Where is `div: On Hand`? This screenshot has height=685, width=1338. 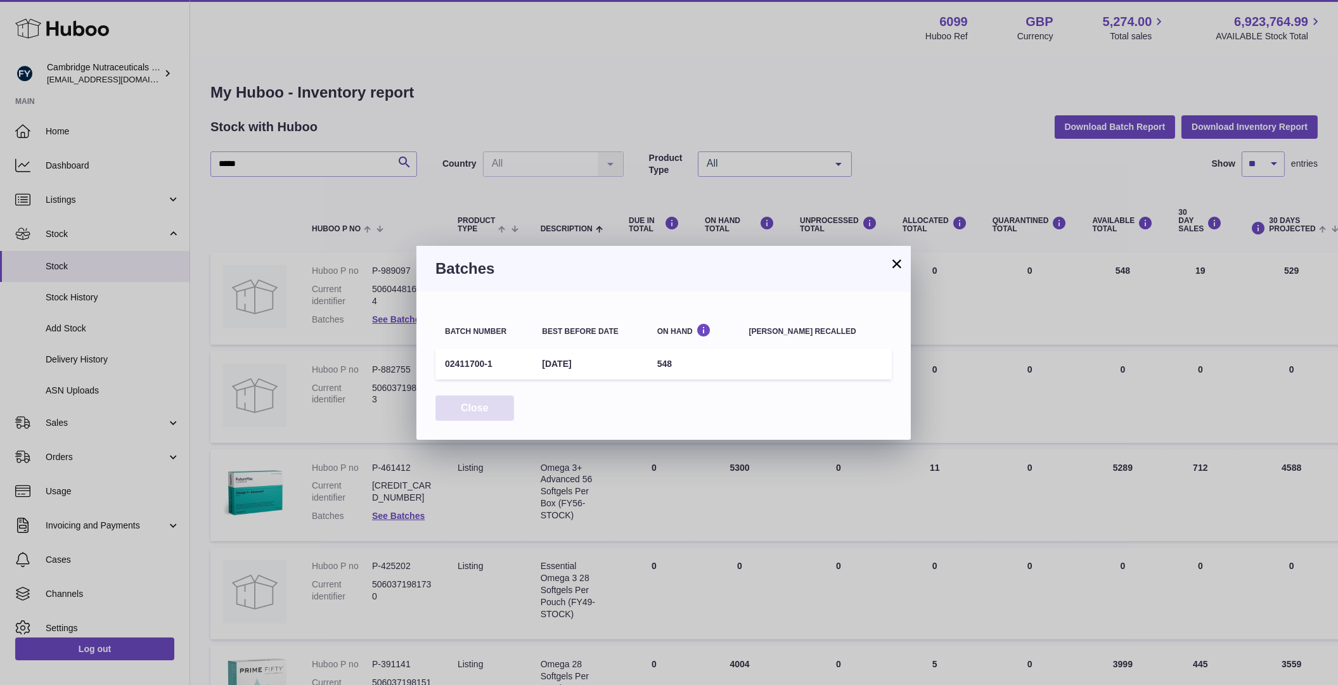
div: On Hand is located at coordinates (693, 329).